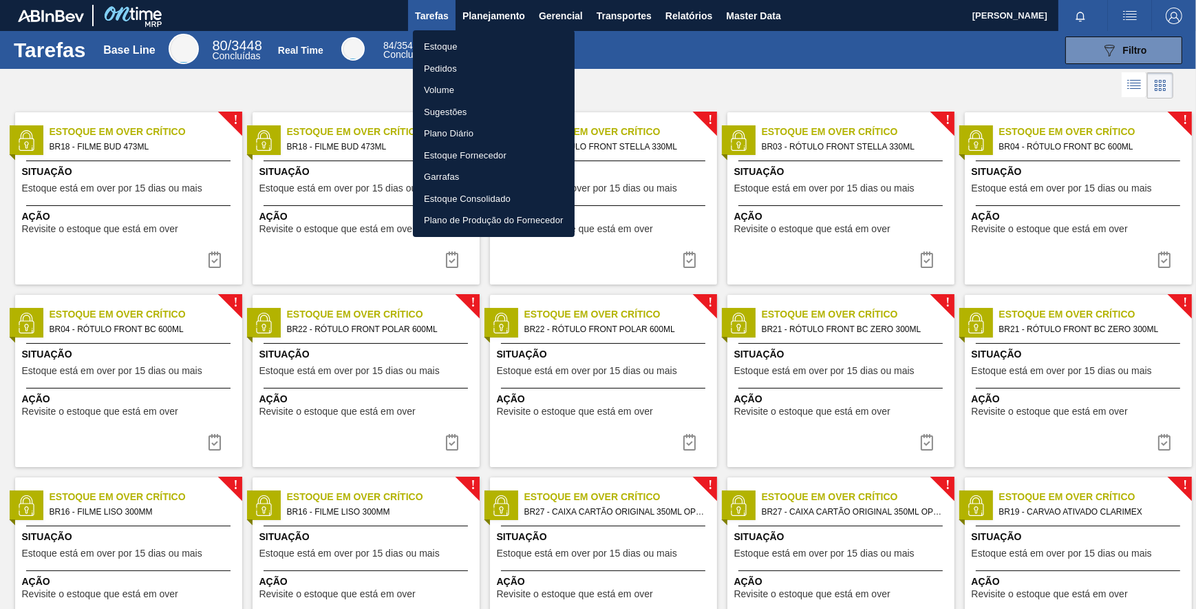 This screenshot has height=609, width=1196. I want to click on a: Volume, so click(494, 90).